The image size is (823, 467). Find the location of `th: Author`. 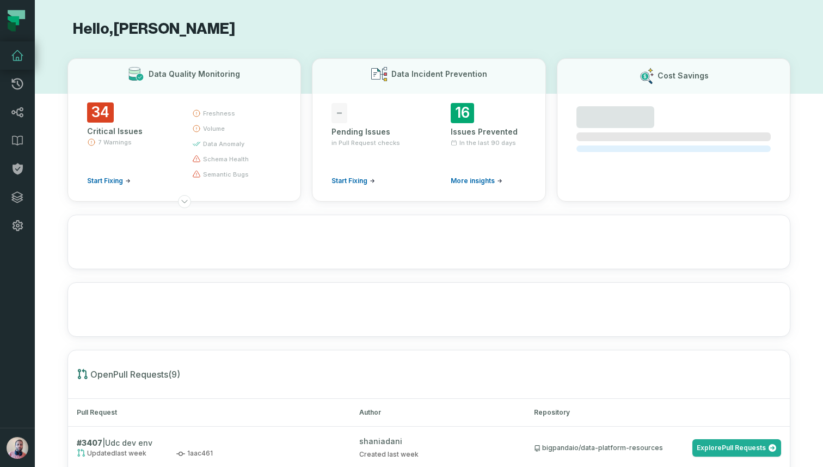

th: Author is located at coordinates (438, 412).